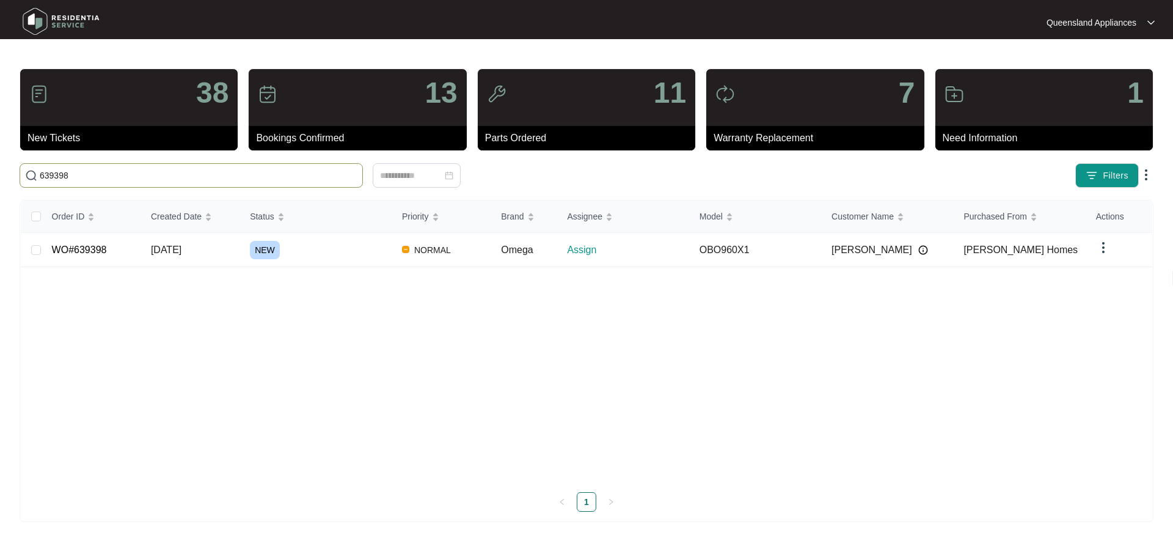 Image resolution: width=1173 pixels, height=557 pixels. I want to click on input: Search by Order Id, Assignee Name, Customer Name, Brand and Model, so click(199, 175).